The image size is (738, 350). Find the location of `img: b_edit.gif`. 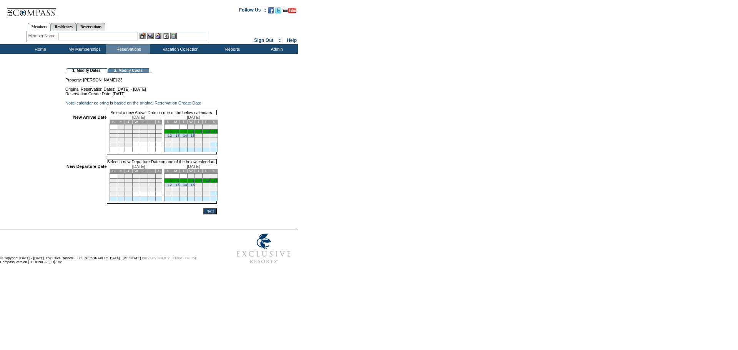

img: b_edit.gif is located at coordinates (143, 36).